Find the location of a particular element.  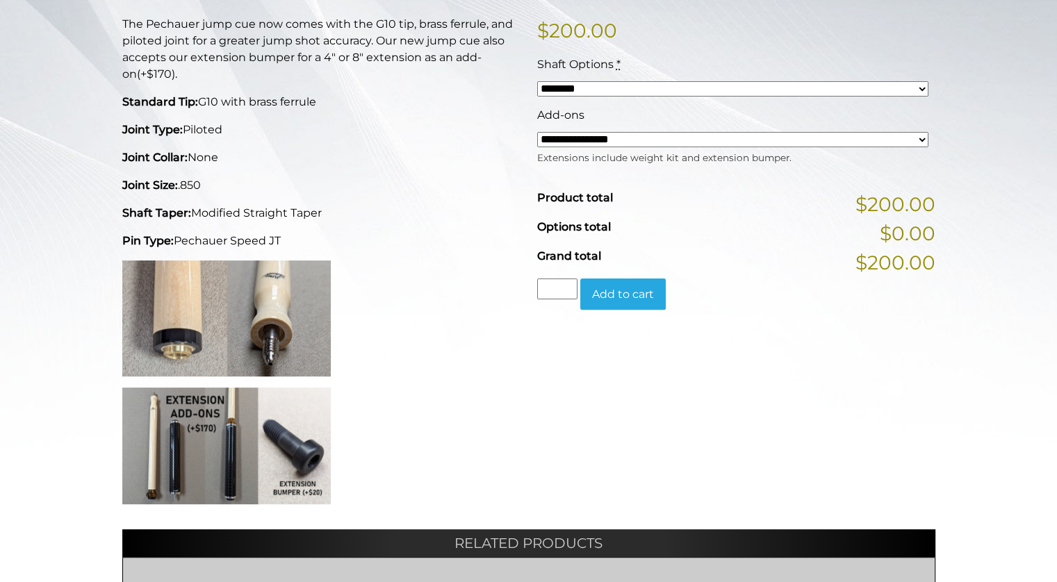

strong: Pin Type: is located at coordinates (148, 240).